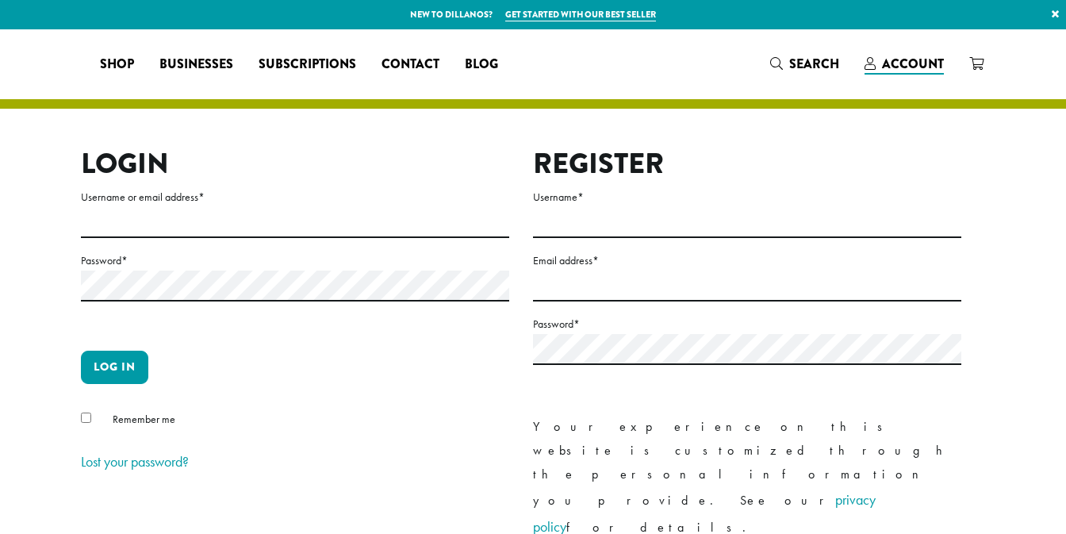 The image size is (1066, 534). What do you see at coordinates (144, 419) in the screenshot?
I see `span: Remember me` at bounding box center [144, 419].